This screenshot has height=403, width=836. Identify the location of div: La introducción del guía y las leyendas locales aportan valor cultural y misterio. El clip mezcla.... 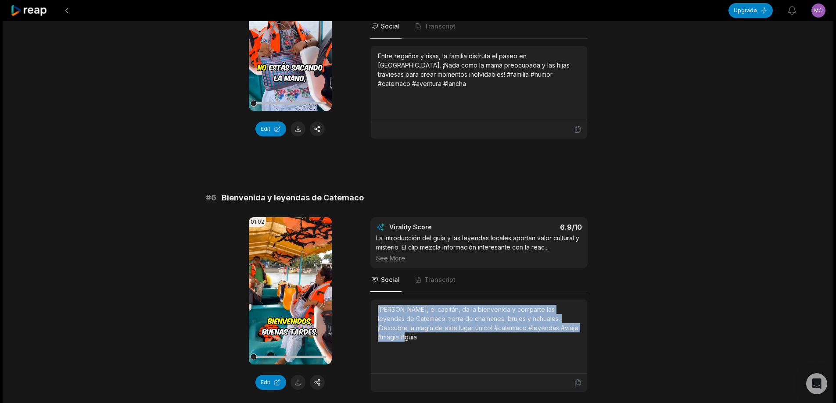
(479, 248).